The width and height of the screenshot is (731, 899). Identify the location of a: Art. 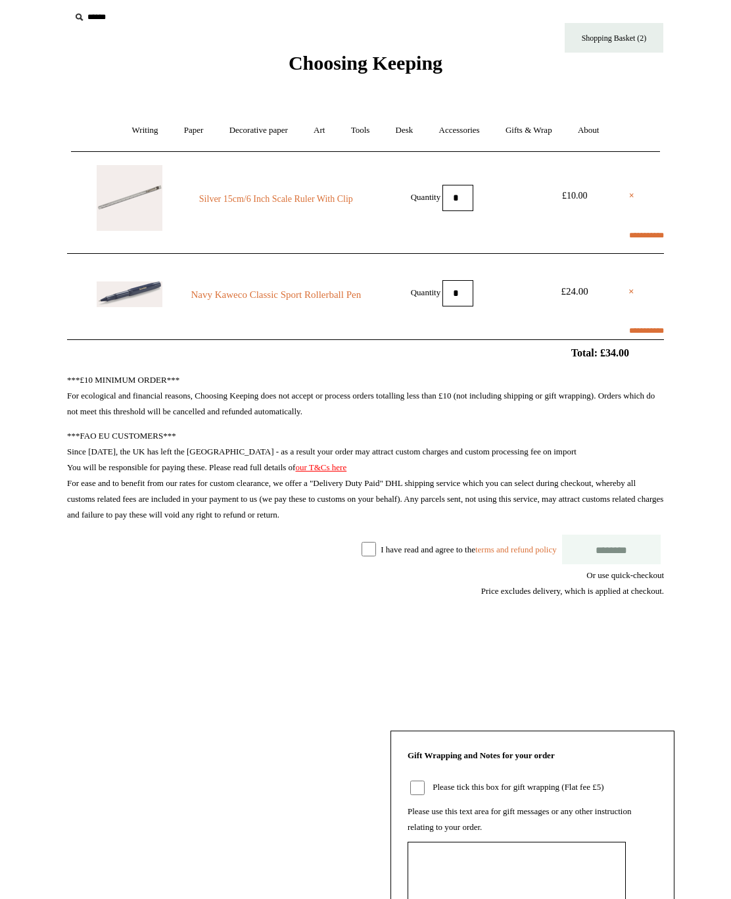
(319, 130).